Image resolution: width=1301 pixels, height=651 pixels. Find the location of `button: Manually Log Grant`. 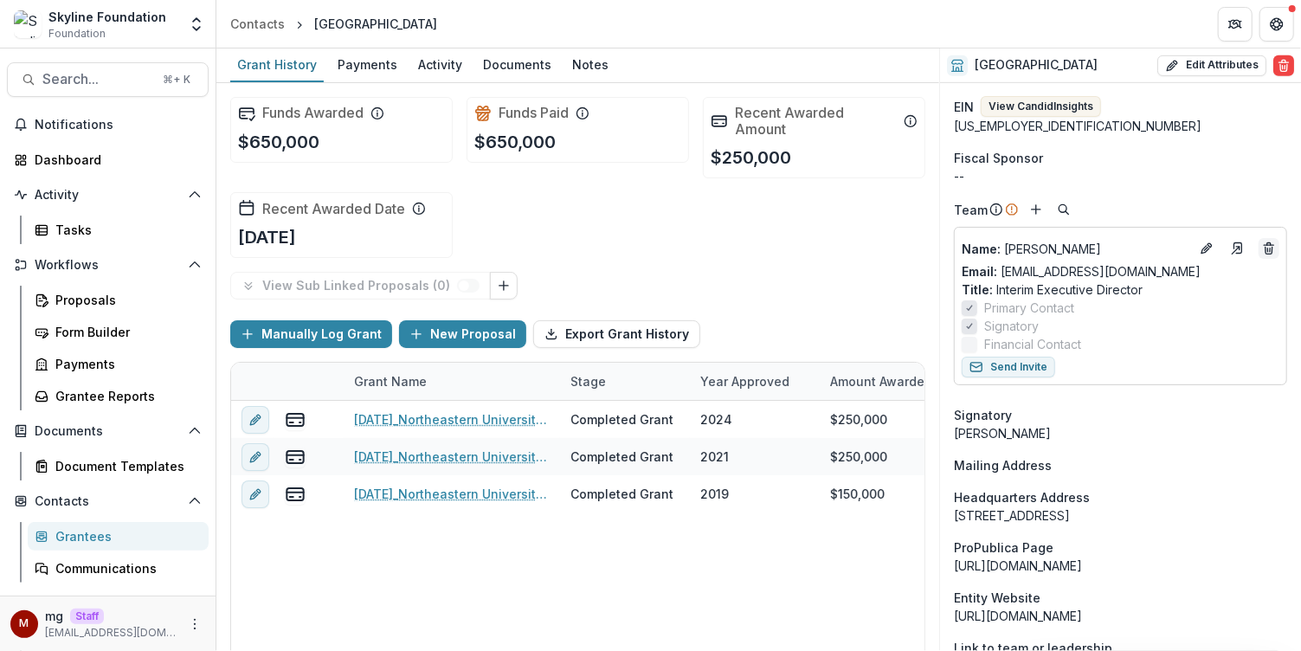

button: Manually Log Grant is located at coordinates (311, 334).